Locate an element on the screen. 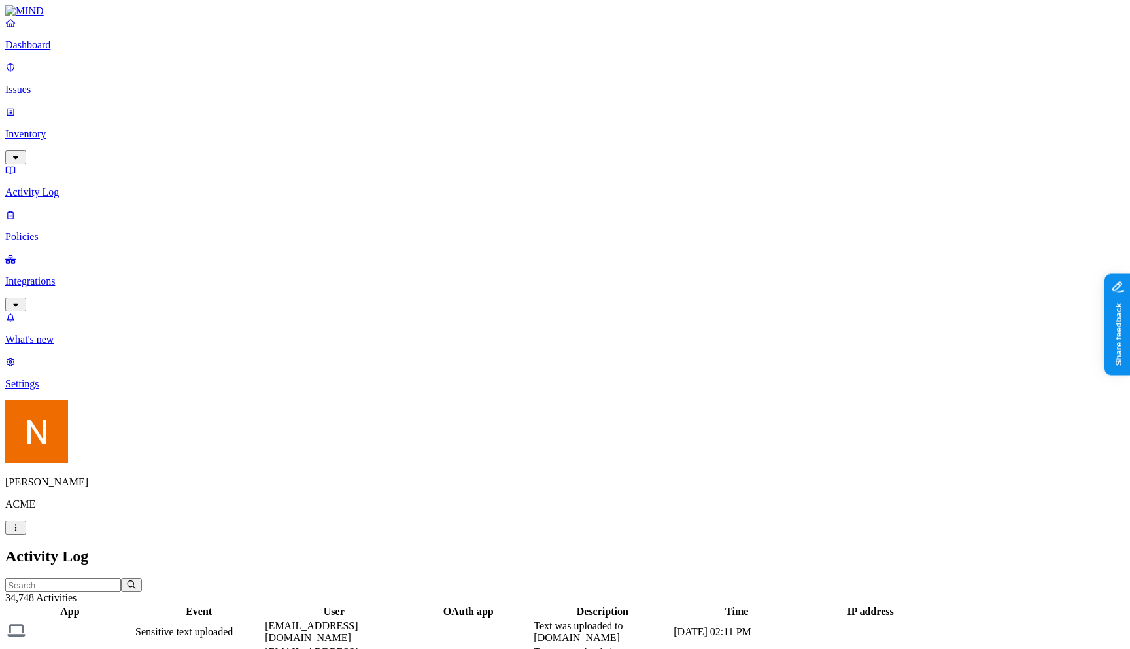 This screenshot has width=1130, height=649. p: Issues is located at coordinates (565, 90).